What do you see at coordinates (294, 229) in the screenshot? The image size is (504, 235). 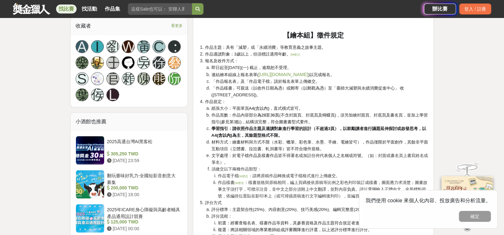 I see `span: 複選：將請相關領域的專業教師組成評審團隊進行評選，以上述評分標準進行評分。` at bounding box center [294, 229].